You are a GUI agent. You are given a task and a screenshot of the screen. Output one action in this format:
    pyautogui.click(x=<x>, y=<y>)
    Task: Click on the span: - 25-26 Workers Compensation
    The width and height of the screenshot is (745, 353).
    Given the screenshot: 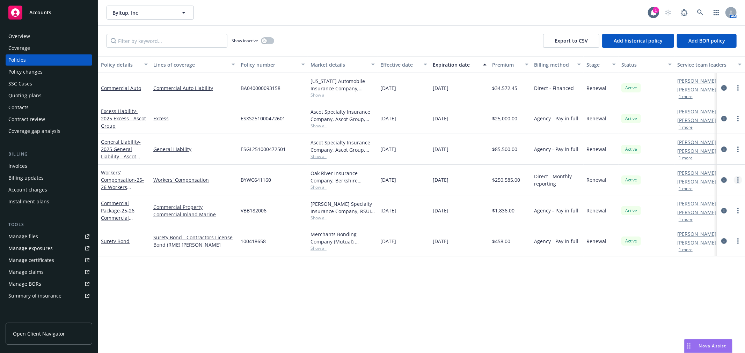 What is the action you would take?
    pyautogui.click(x=122, y=187)
    